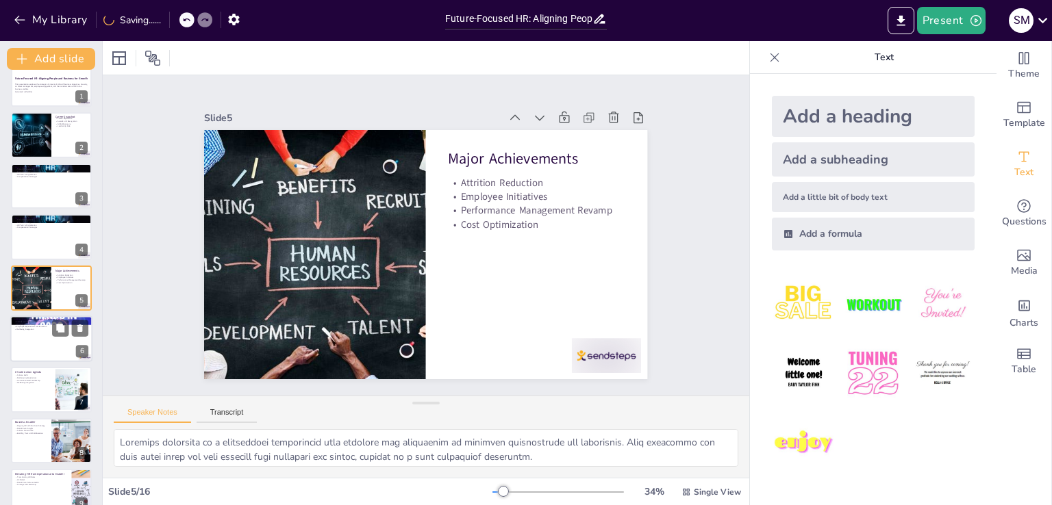  What do you see at coordinates (1024, 173) in the screenshot?
I see `span: Text` at bounding box center [1024, 173].